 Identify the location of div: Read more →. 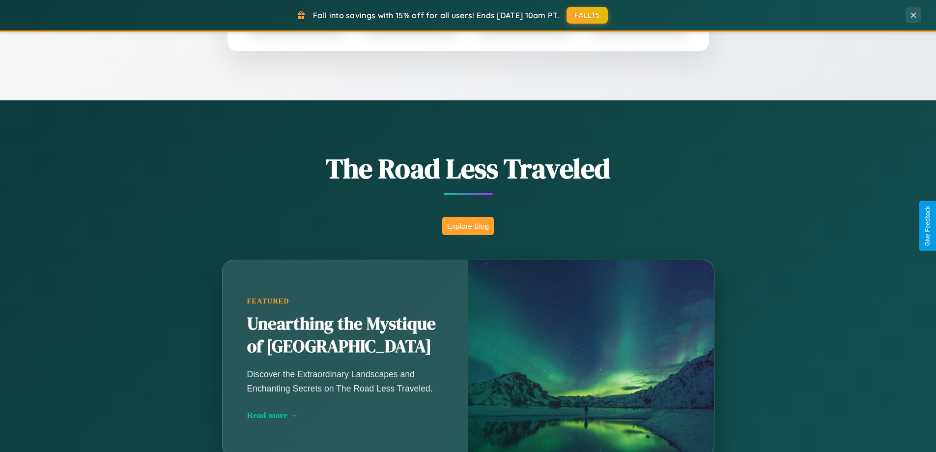
(345, 415).